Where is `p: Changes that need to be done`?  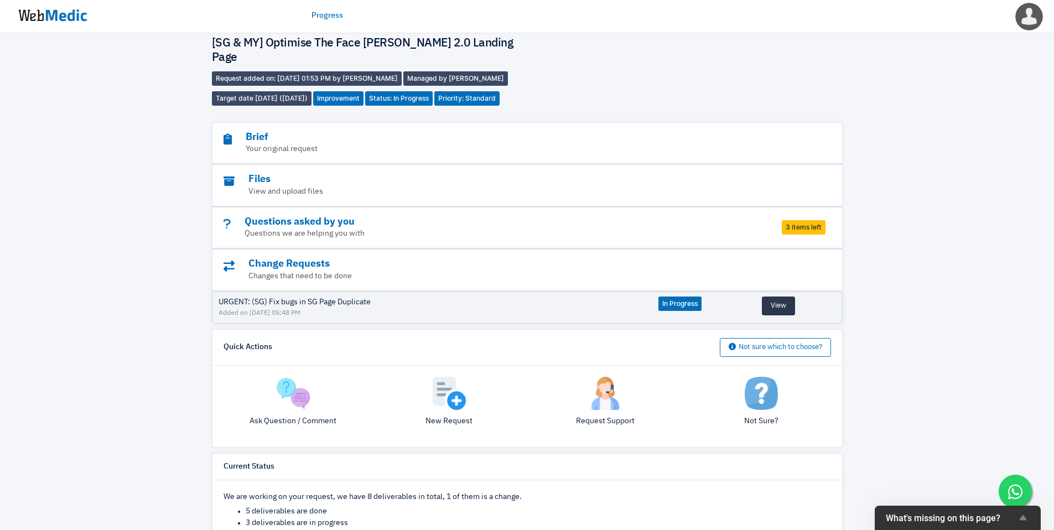 p: Changes that need to be done is located at coordinates (497, 276).